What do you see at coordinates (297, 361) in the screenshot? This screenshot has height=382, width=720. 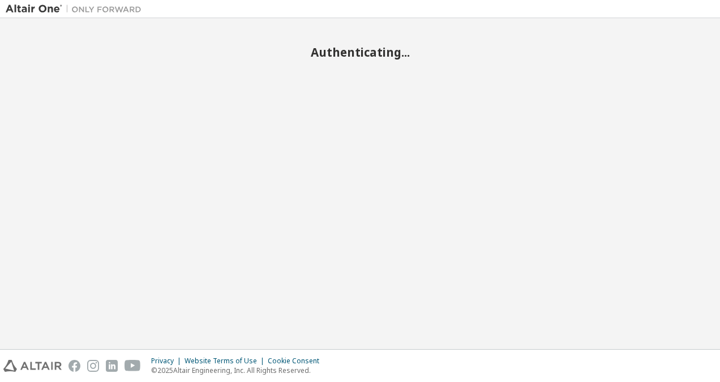 I see `div: Cookie Consent` at bounding box center [297, 361].